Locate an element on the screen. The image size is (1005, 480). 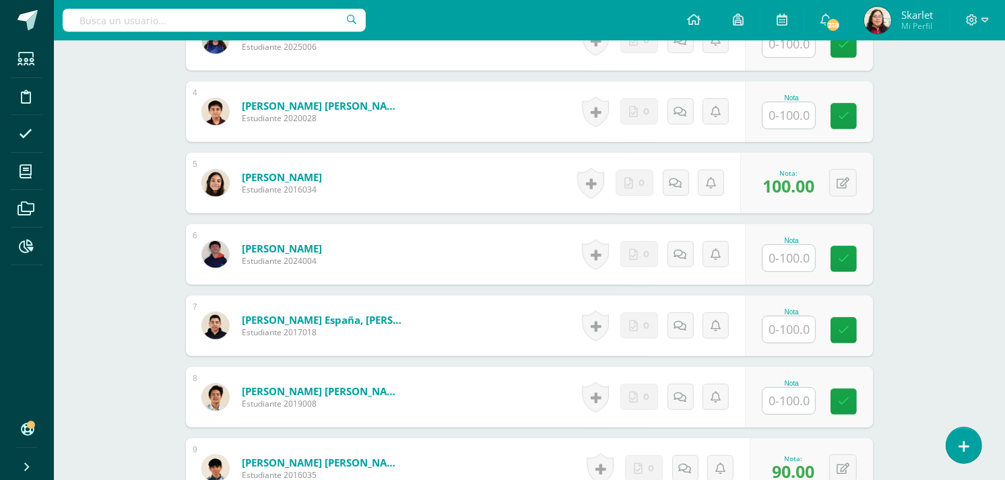
img: 524766aad4614d9db078e02bfb54a00b.png is located at coordinates (216, 112).